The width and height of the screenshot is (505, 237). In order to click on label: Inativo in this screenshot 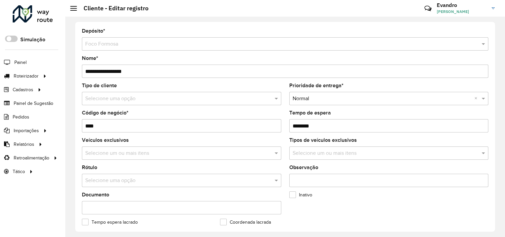, I will do `click(301, 195)`.